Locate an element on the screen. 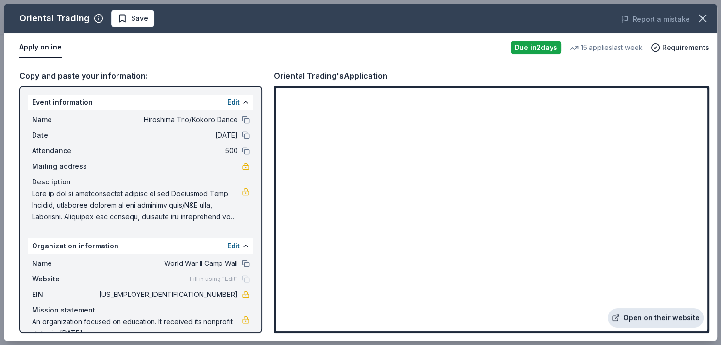 The width and height of the screenshot is (721, 345). div: Organization information is located at coordinates (141, 246).